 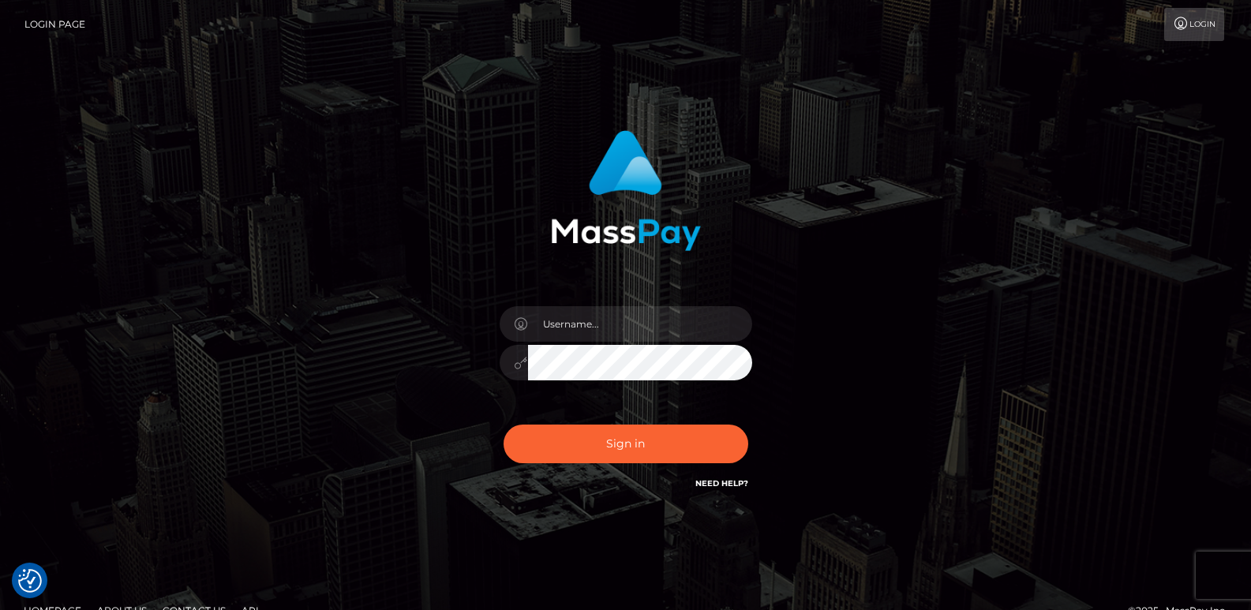 I want to click on a: Login Page, so click(x=54, y=24).